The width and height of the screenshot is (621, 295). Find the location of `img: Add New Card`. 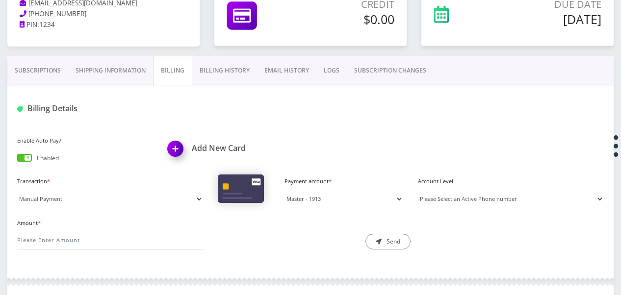

img: Add New Card is located at coordinates (177, 152).